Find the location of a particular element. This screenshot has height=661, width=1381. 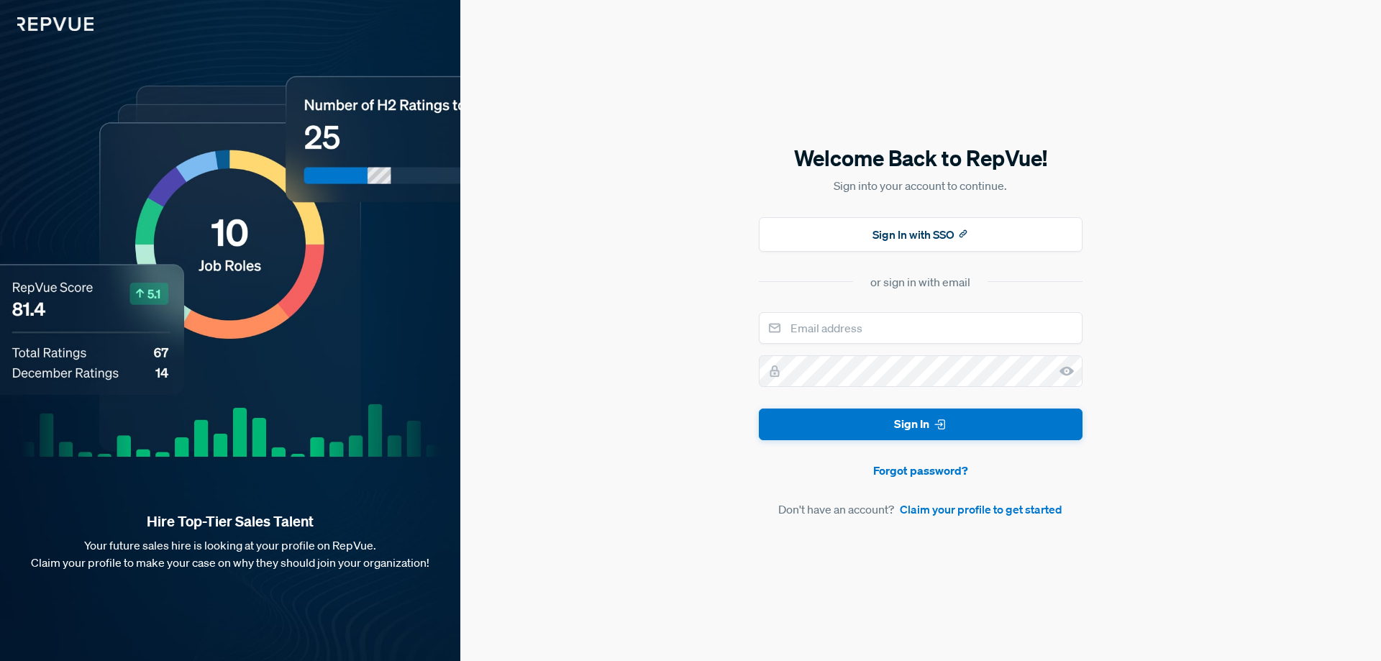

h5: Welcome Back to RepVue! is located at coordinates (921, 158).